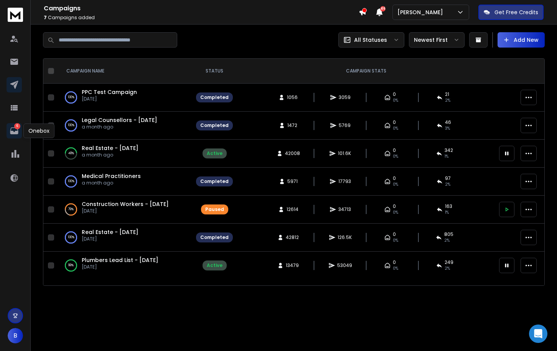 The width and height of the screenshot is (557, 351). I want to click on th: CAMPAIGN STATS, so click(366, 71).